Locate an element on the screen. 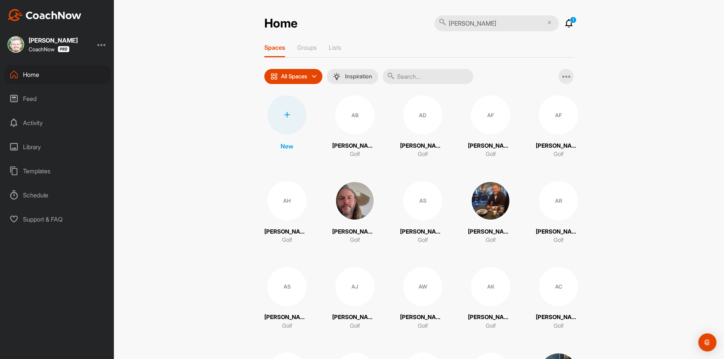 The width and height of the screenshot is (724, 359). div: AW is located at coordinates (422, 287).